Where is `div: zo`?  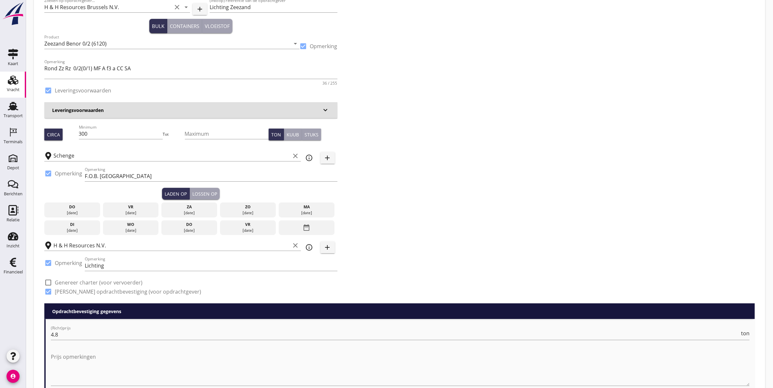
div: zo is located at coordinates (248, 207).